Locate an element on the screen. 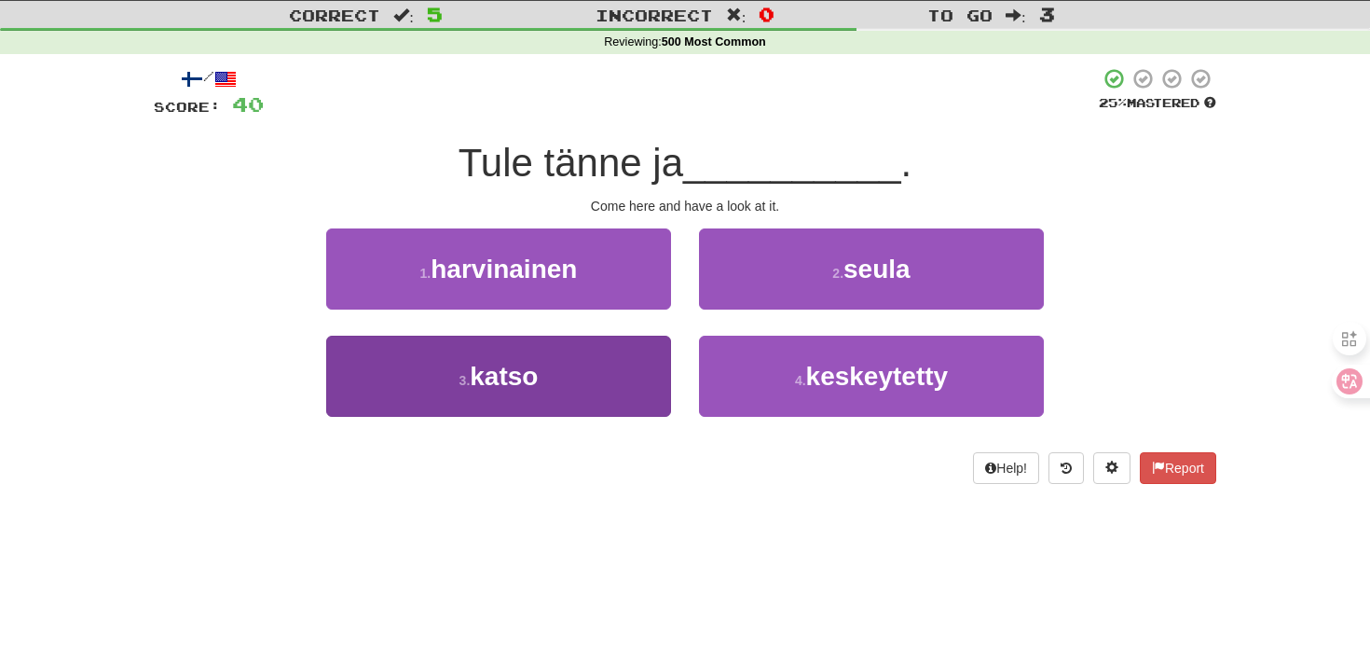 The image size is (1370, 664). small: 2 . is located at coordinates (838, 273).